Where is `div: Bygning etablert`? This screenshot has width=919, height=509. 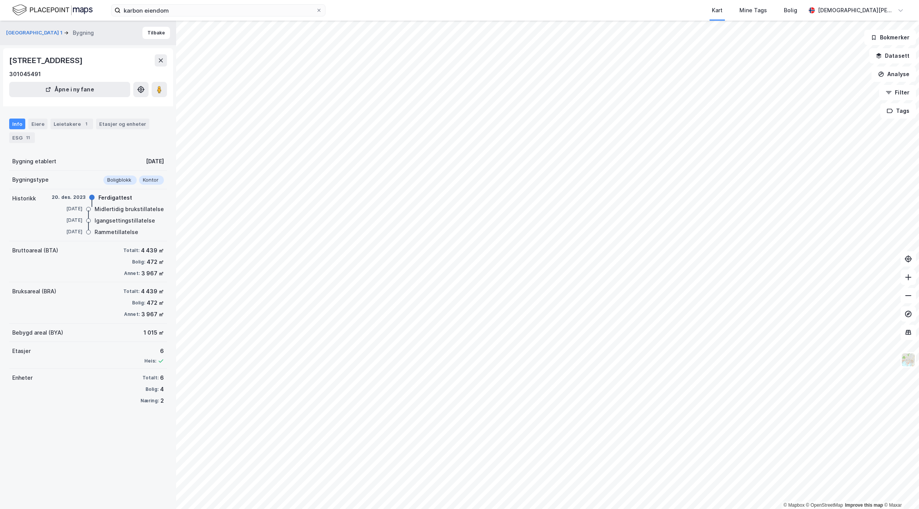 div: Bygning etablert is located at coordinates (34, 162).